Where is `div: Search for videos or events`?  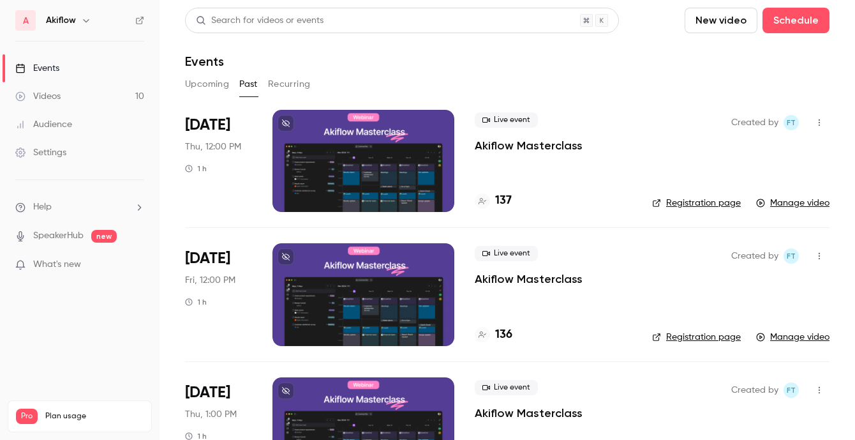 div: Search for videos or events is located at coordinates (260, 20).